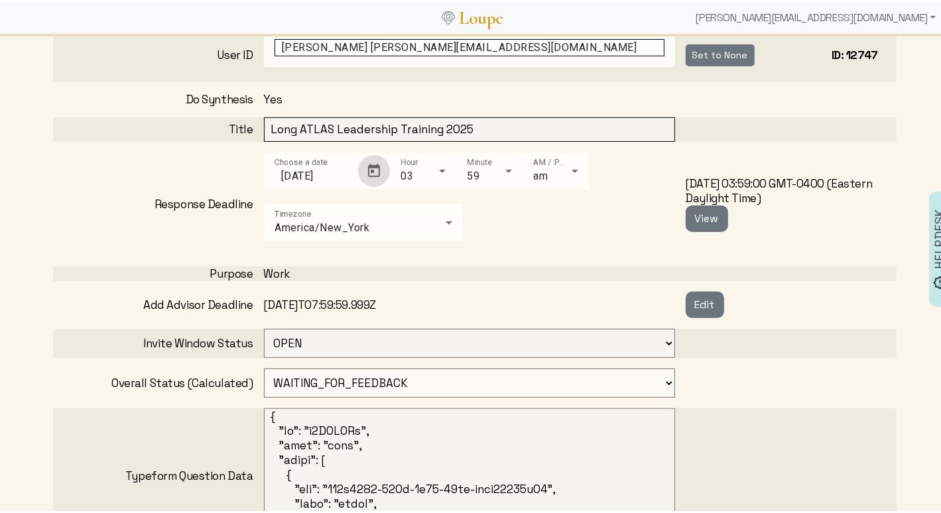 The image size is (941, 513). What do you see at coordinates (480, 161) in the screenshot?
I see `mat-label: Minute` at bounding box center [480, 161].